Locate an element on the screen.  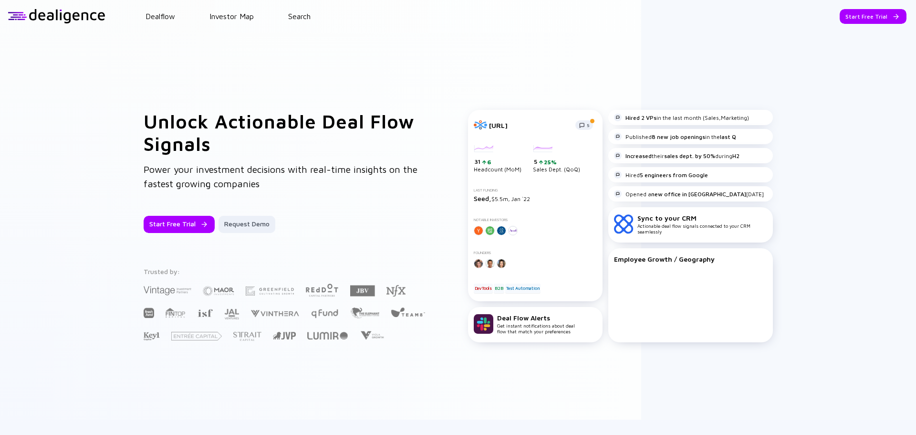
img: Team8 is located at coordinates (408, 312).